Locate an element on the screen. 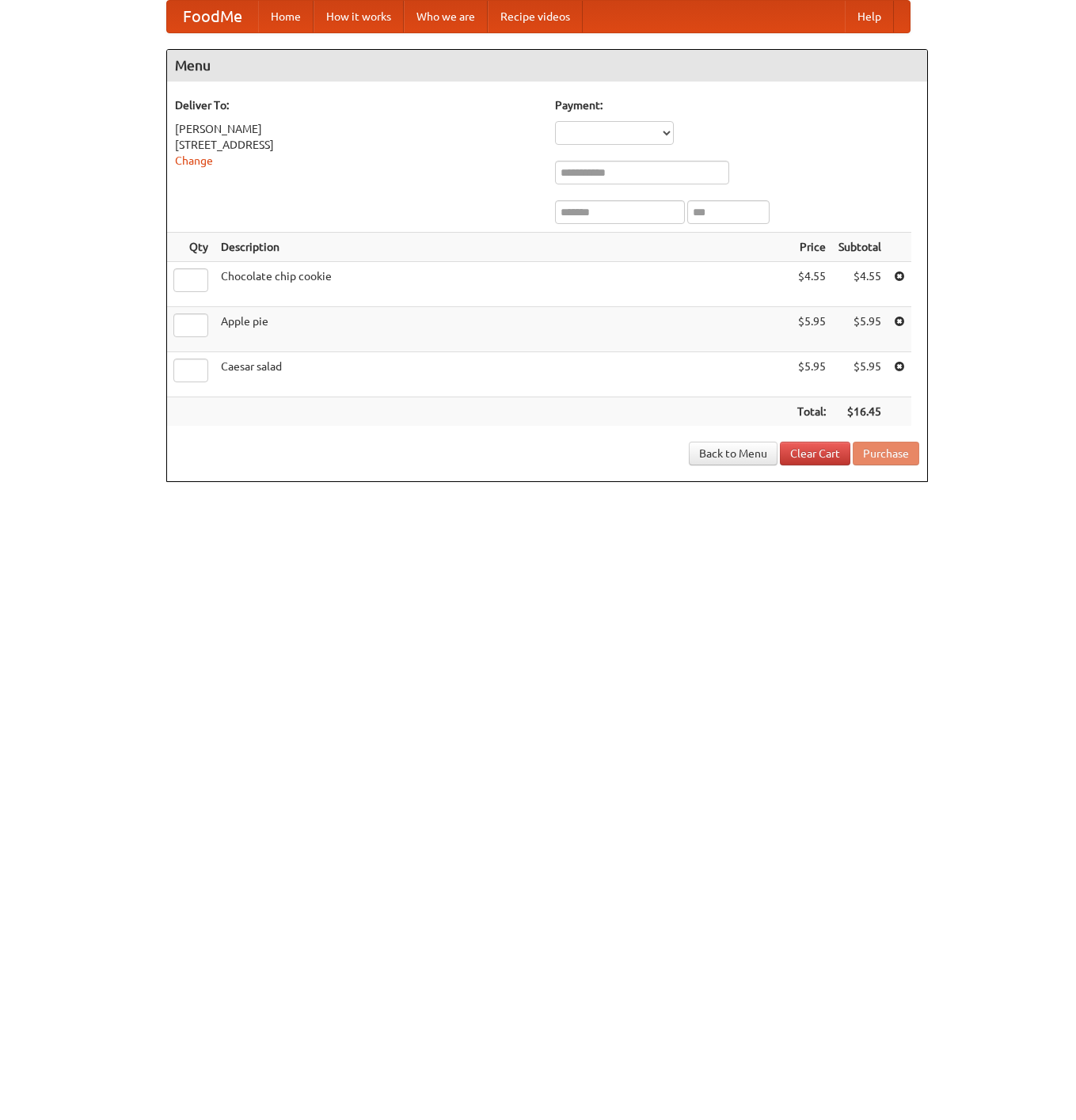 The height and width of the screenshot is (1120, 1076). th: Total: is located at coordinates (811, 412).